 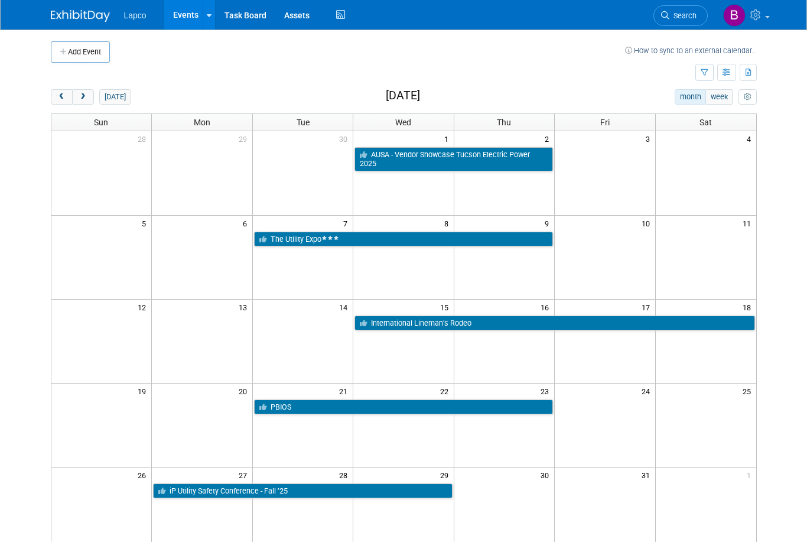 What do you see at coordinates (446, 391) in the screenshot?
I see `span: 22` at bounding box center [446, 391].